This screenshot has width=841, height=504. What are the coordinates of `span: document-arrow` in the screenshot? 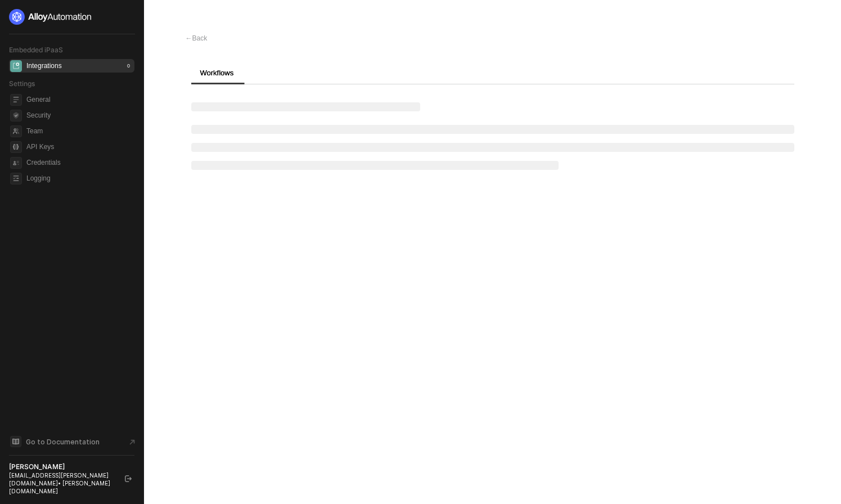 It's located at (132, 442).